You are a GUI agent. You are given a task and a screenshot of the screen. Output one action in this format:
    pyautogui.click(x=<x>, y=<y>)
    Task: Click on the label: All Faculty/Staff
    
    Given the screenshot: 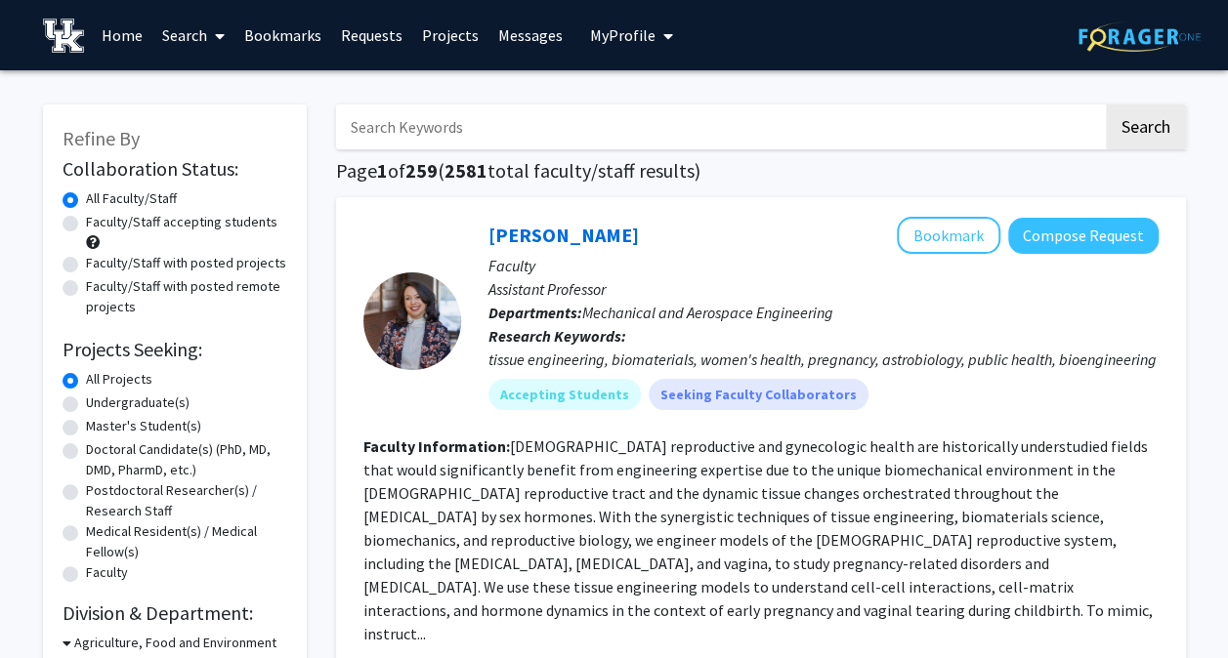 What is the action you would take?
    pyautogui.click(x=131, y=198)
    